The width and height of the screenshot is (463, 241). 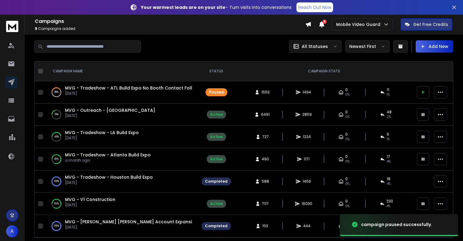 What do you see at coordinates (12, 231) in the screenshot?
I see `button: A` at bounding box center [12, 231].